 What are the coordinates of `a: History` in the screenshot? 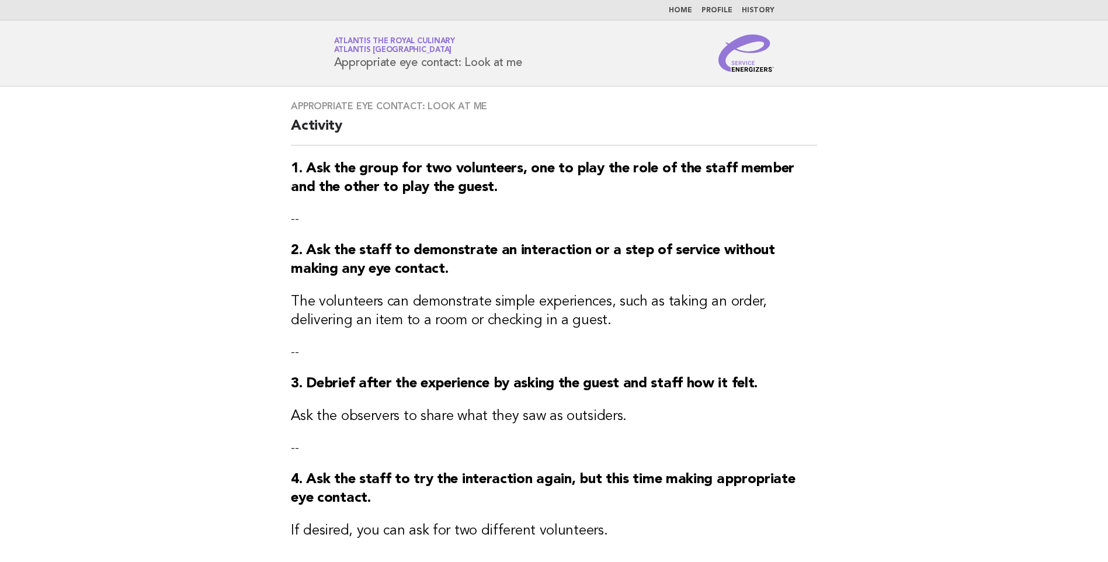 It's located at (758, 11).